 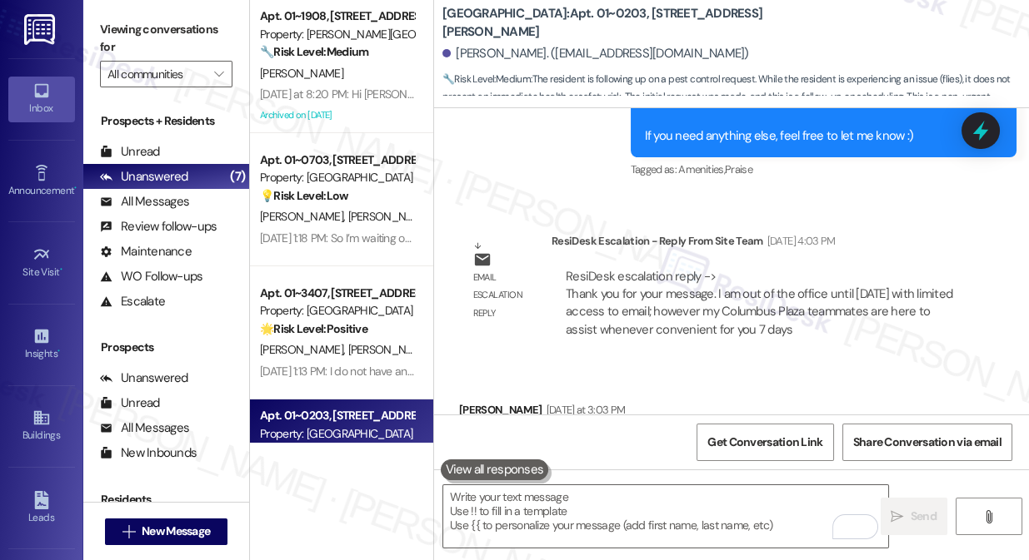 I want to click on div: Prospects, so click(x=166, y=347).